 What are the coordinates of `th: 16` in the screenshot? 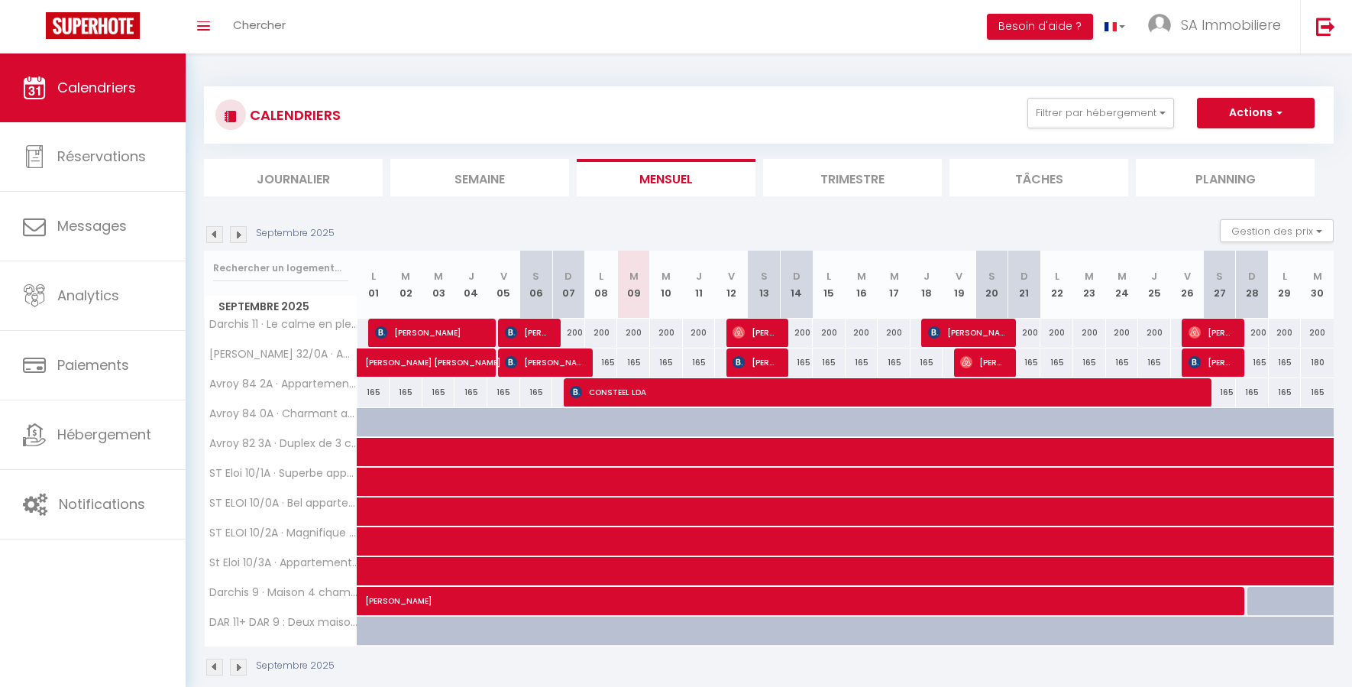 It's located at (862, 284).